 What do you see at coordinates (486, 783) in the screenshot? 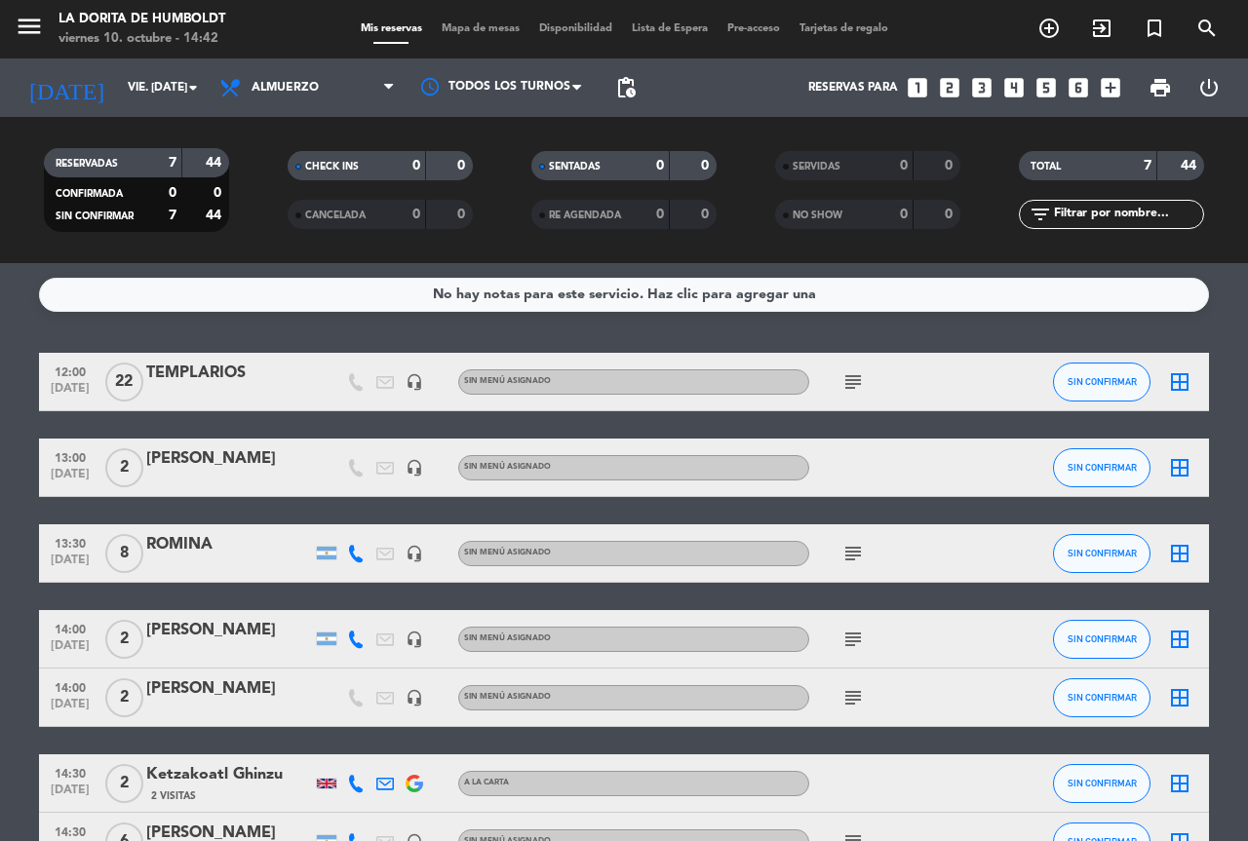
I see `span: A LA CARTA` at bounding box center [486, 783].